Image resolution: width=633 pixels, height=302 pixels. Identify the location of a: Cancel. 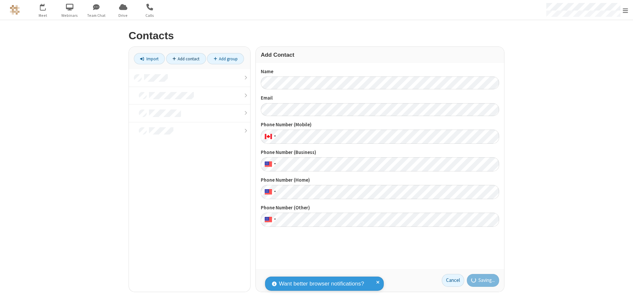
(453, 281).